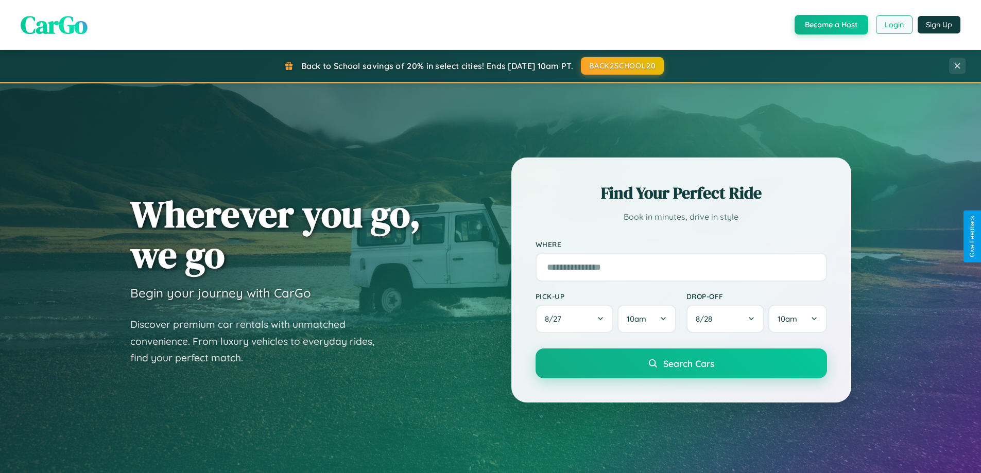 Image resolution: width=981 pixels, height=473 pixels. Describe the element at coordinates (259, 341) in the screenshot. I see `p: Discover premium car rentals with unmatched convenience. From luxury vehicles to everyday rides, ...` at that location.